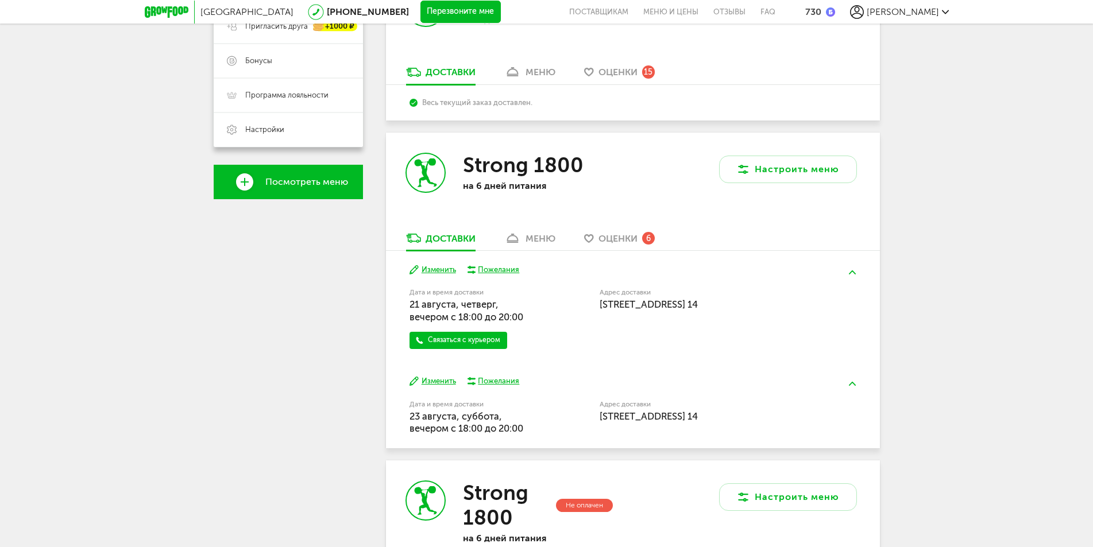  I want to click on span: 23 августа, суббота, вечером c 18:00 до 20:00, so click(466, 422).